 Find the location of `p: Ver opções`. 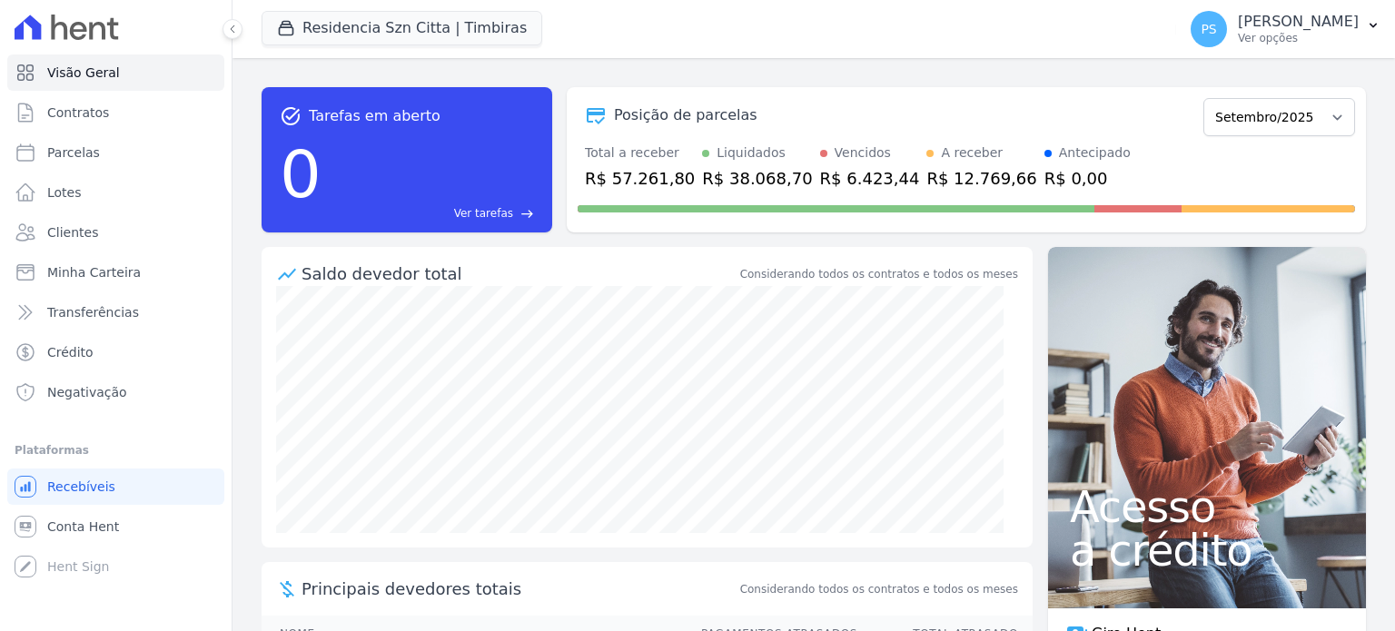

p: Ver opções is located at coordinates (1298, 38).